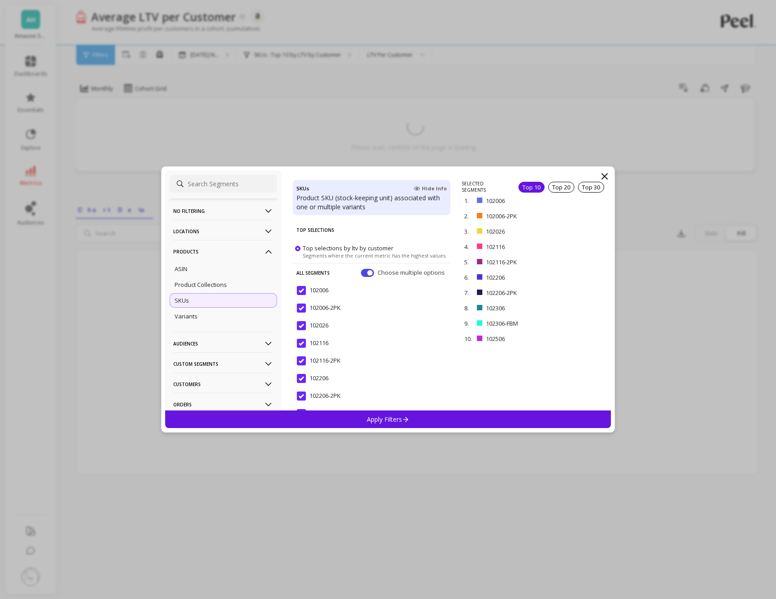 The image size is (776, 599). I want to click on p: Apply Filters, so click(388, 419).